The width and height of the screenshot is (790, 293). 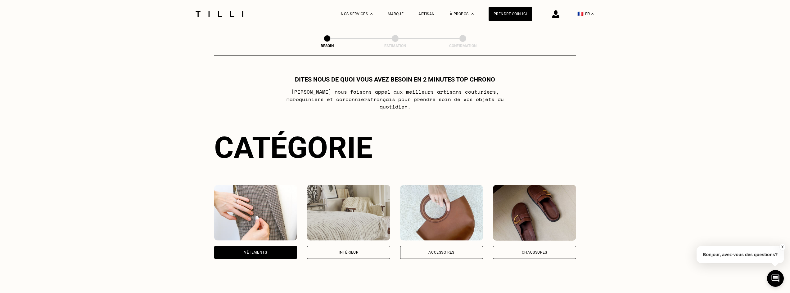 What do you see at coordinates (348, 253) in the screenshot?
I see `div: Intérieur` at bounding box center [348, 253].